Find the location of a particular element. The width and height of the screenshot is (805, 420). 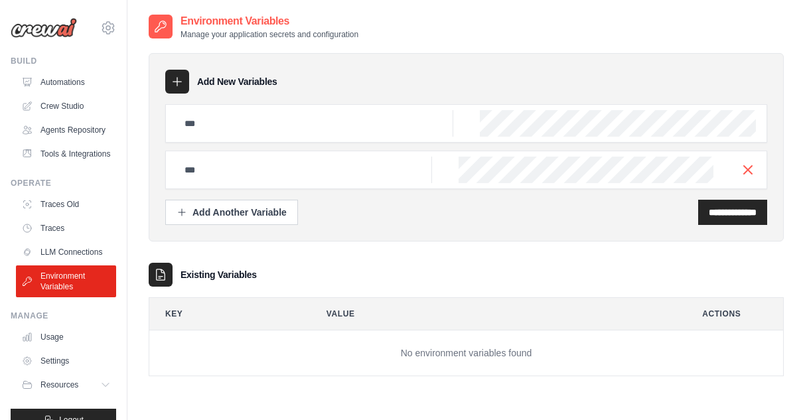

p: Manage your application secrets and configuration is located at coordinates (269, 35).